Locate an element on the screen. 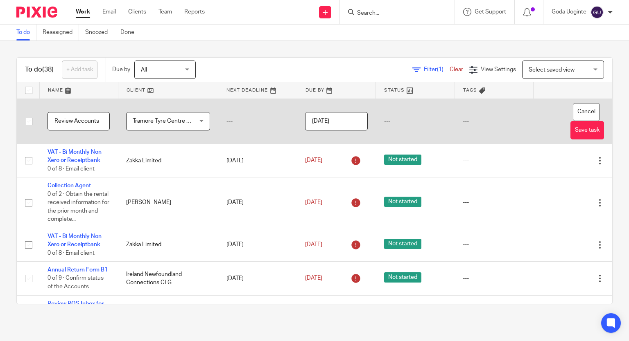  a: Snoozed is located at coordinates (99, 32).